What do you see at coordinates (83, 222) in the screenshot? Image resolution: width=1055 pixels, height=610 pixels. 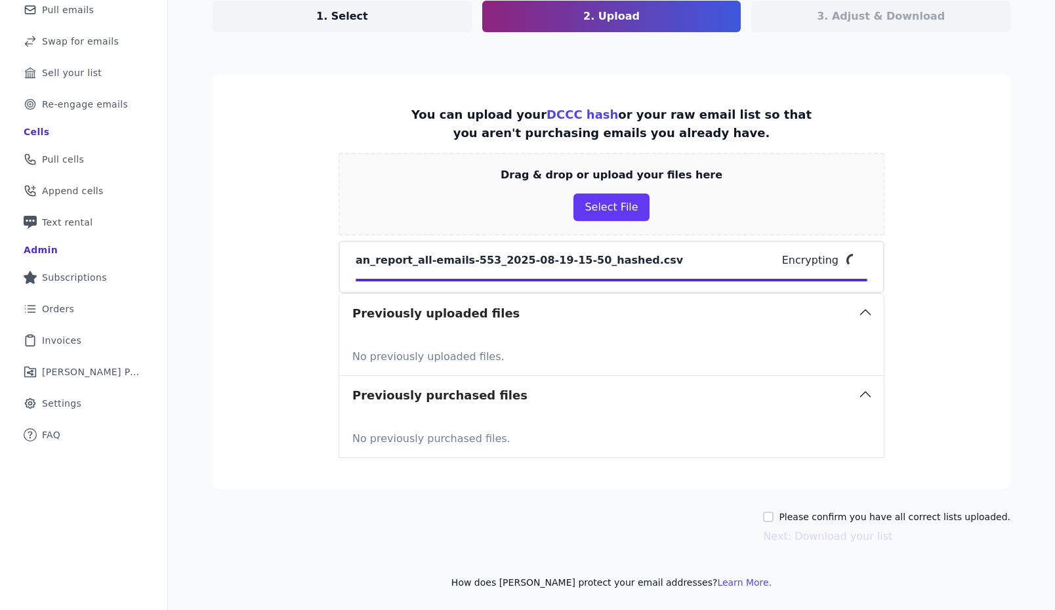 I see `a: Text rental` at bounding box center [83, 222].